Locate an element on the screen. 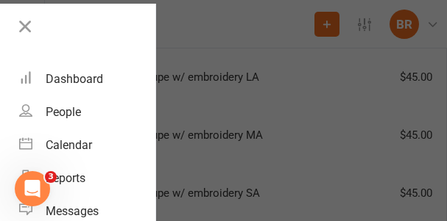  div: Dashboard is located at coordinates (74, 79).